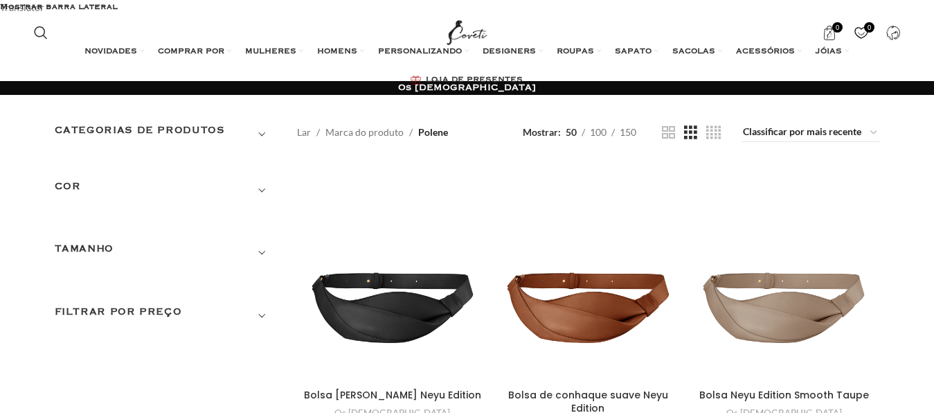 This screenshot has height=413, width=934. Describe the element at coordinates (832, 51) in the screenshot. I see `a: JÓIAS` at that location.